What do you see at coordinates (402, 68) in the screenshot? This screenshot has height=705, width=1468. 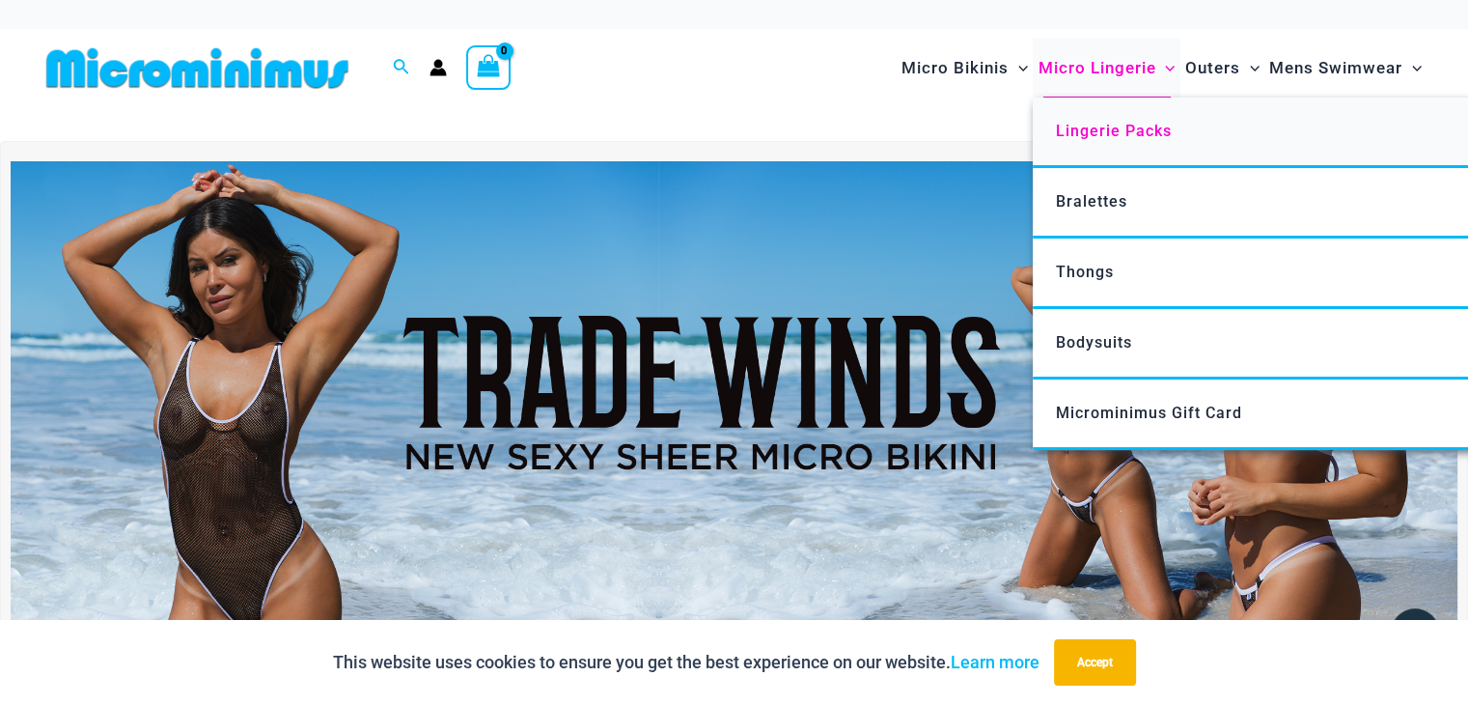 I see `a: Search icon link` at bounding box center [402, 68].